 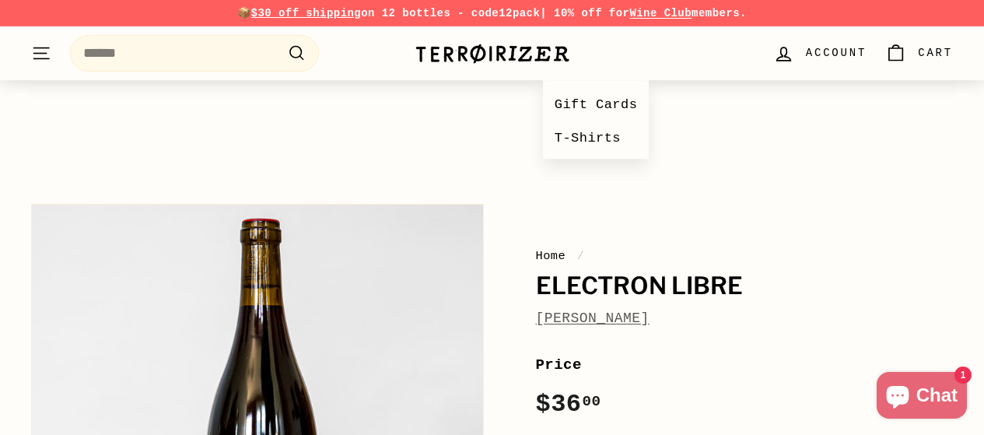 What do you see at coordinates (820, 53) in the screenshot?
I see `a: Account` at bounding box center [820, 53].